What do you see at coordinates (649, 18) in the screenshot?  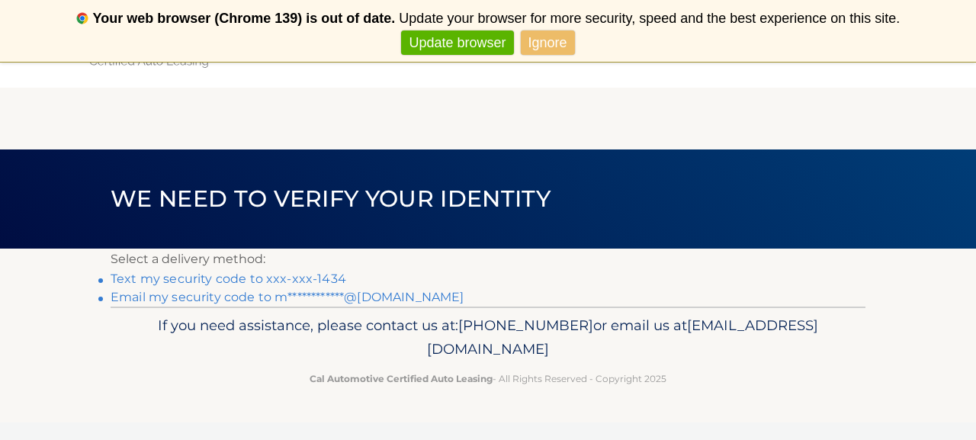 I see `span: Update your browser for more security, speed and the best experience on this site.` at bounding box center [649, 18].